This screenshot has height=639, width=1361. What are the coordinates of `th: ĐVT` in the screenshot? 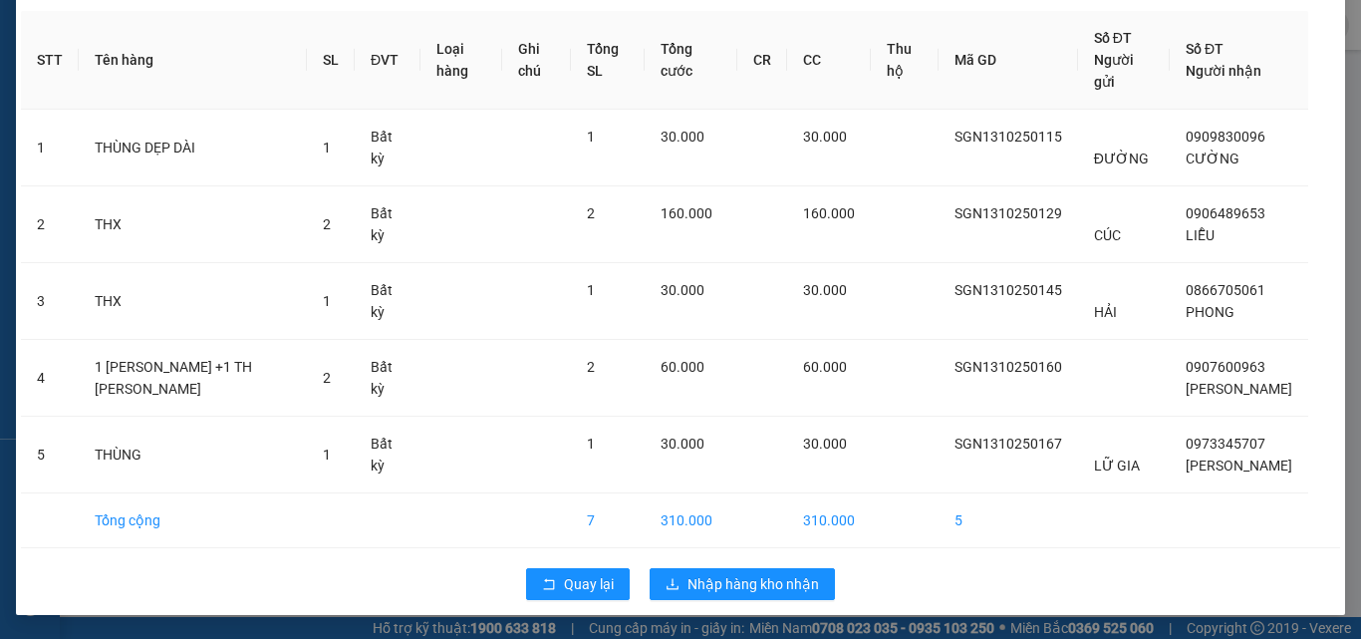 It's located at (388, 60).